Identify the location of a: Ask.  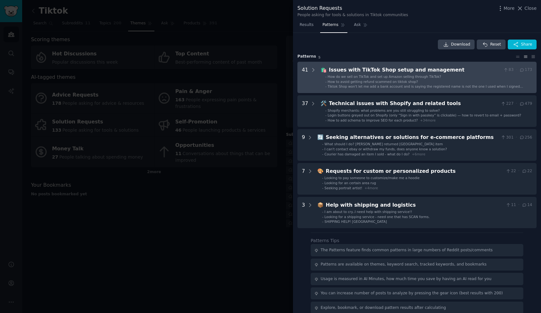
(360, 26).